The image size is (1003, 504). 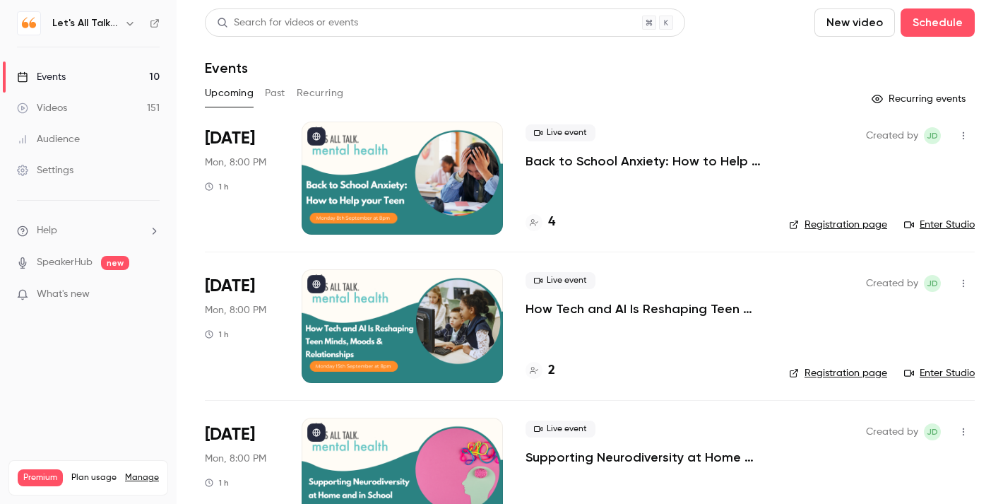 What do you see at coordinates (645, 457) in the screenshot?
I see `a: Supporting Neurodiversity at Home and in School` at bounding box center [645, 457].